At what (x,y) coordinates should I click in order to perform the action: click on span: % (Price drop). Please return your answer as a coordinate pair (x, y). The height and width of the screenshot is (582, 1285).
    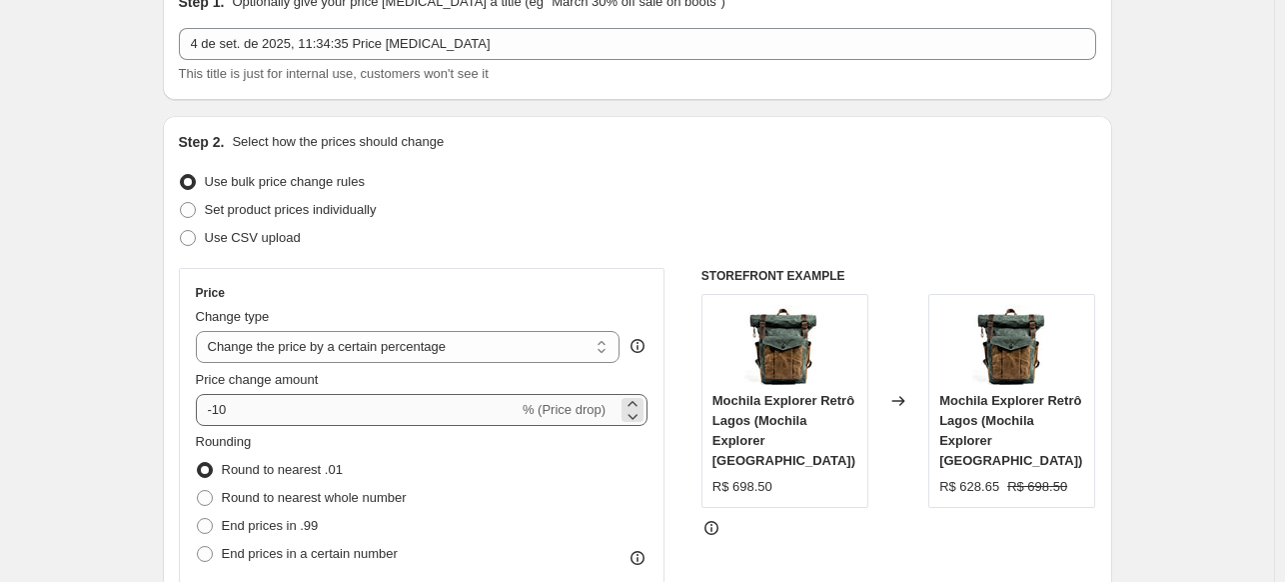
    Looking at the image, I should click on (564, 409).